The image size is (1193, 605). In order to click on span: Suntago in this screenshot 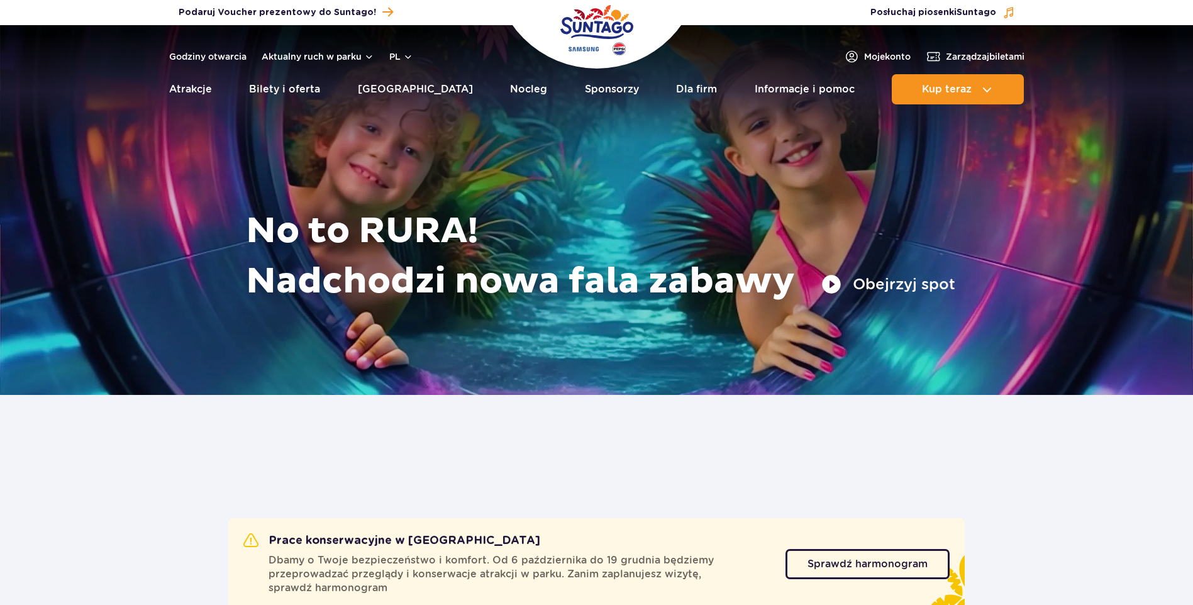, I will do `click(976, 13)`.